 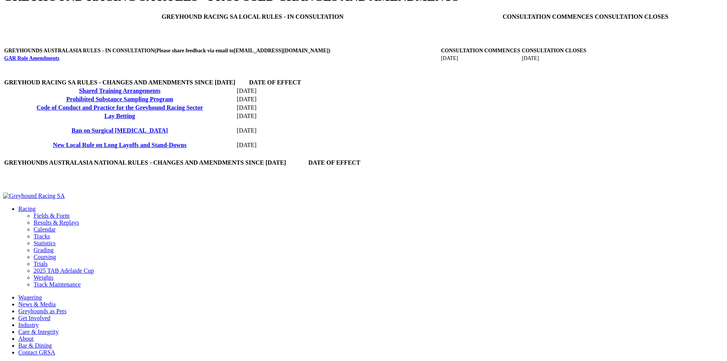 What do you see at coordinates (42, 311) in the screenshot?
I see `a: Greyhounds as Pets` at bounding box center [42, 311].